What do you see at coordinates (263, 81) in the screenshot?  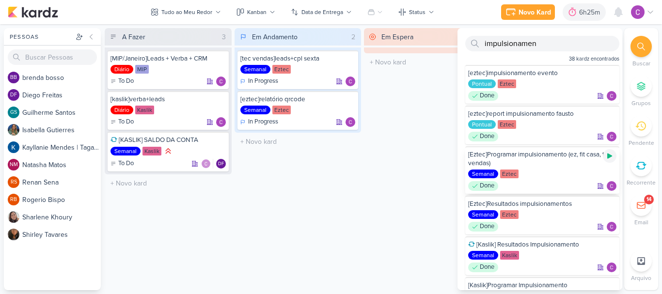 I see `p: In Progress` at bounding box center [263, 81].